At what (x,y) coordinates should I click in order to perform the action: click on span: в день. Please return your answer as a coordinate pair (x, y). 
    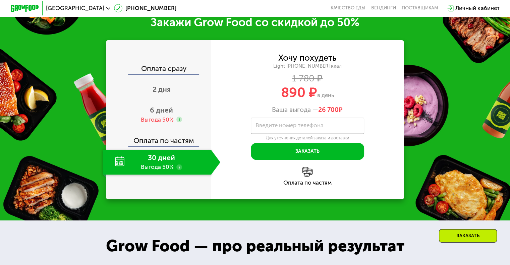
    Looking at the image, I should click on (325, 95).